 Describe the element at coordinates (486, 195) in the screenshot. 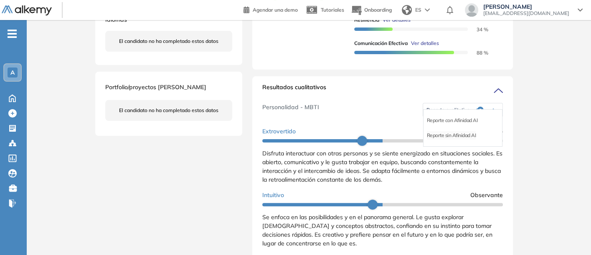

I see `span: Observante` at that location.